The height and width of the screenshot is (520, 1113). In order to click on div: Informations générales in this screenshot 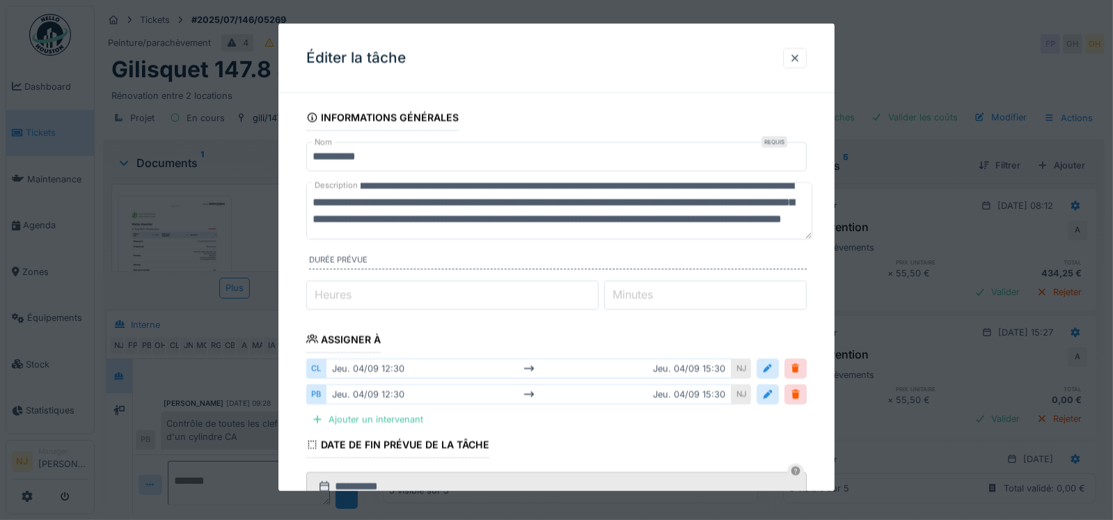, I will do `click(383, 119)`.